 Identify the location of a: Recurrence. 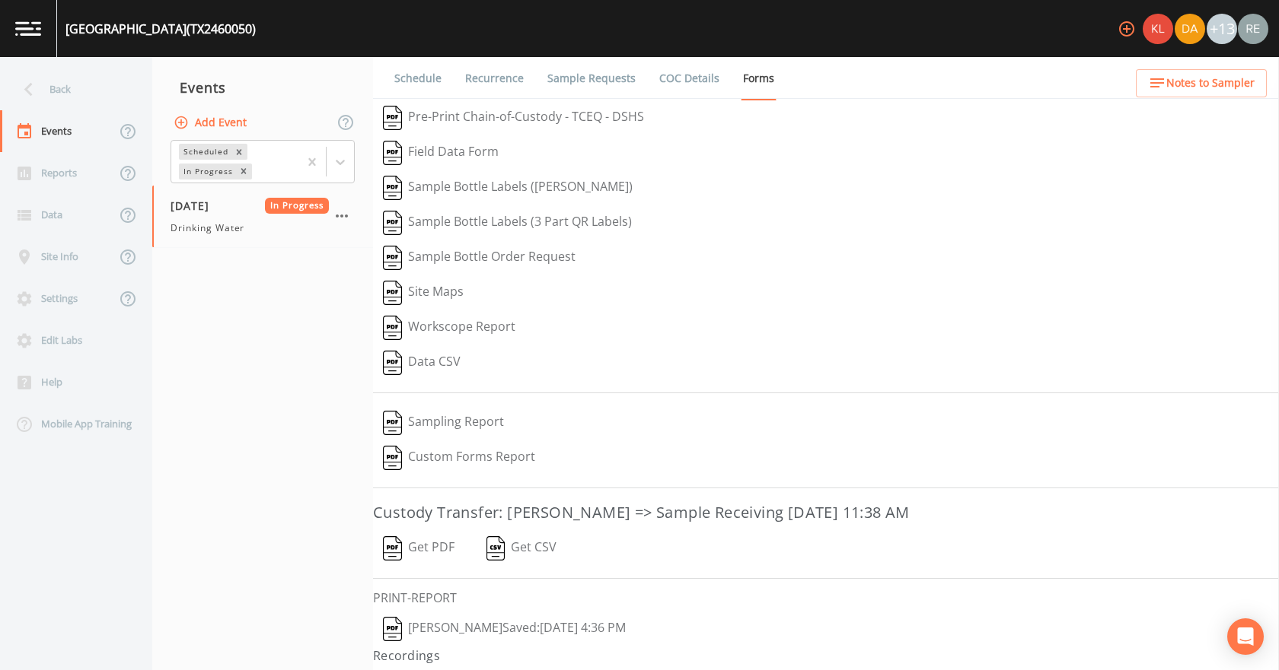
(494, 78).